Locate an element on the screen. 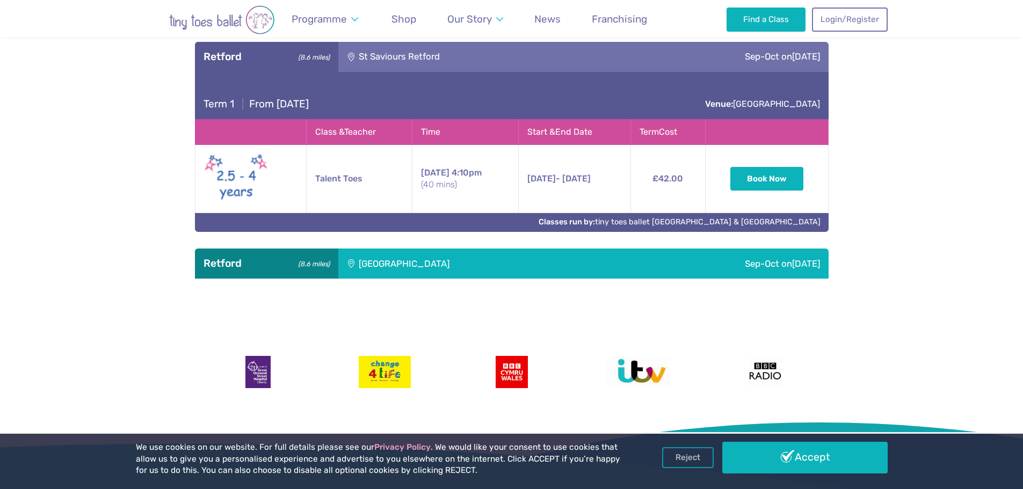 The width and height of the screenshot is (1023, 489). a: Programme is located at coordinates (325, 19).